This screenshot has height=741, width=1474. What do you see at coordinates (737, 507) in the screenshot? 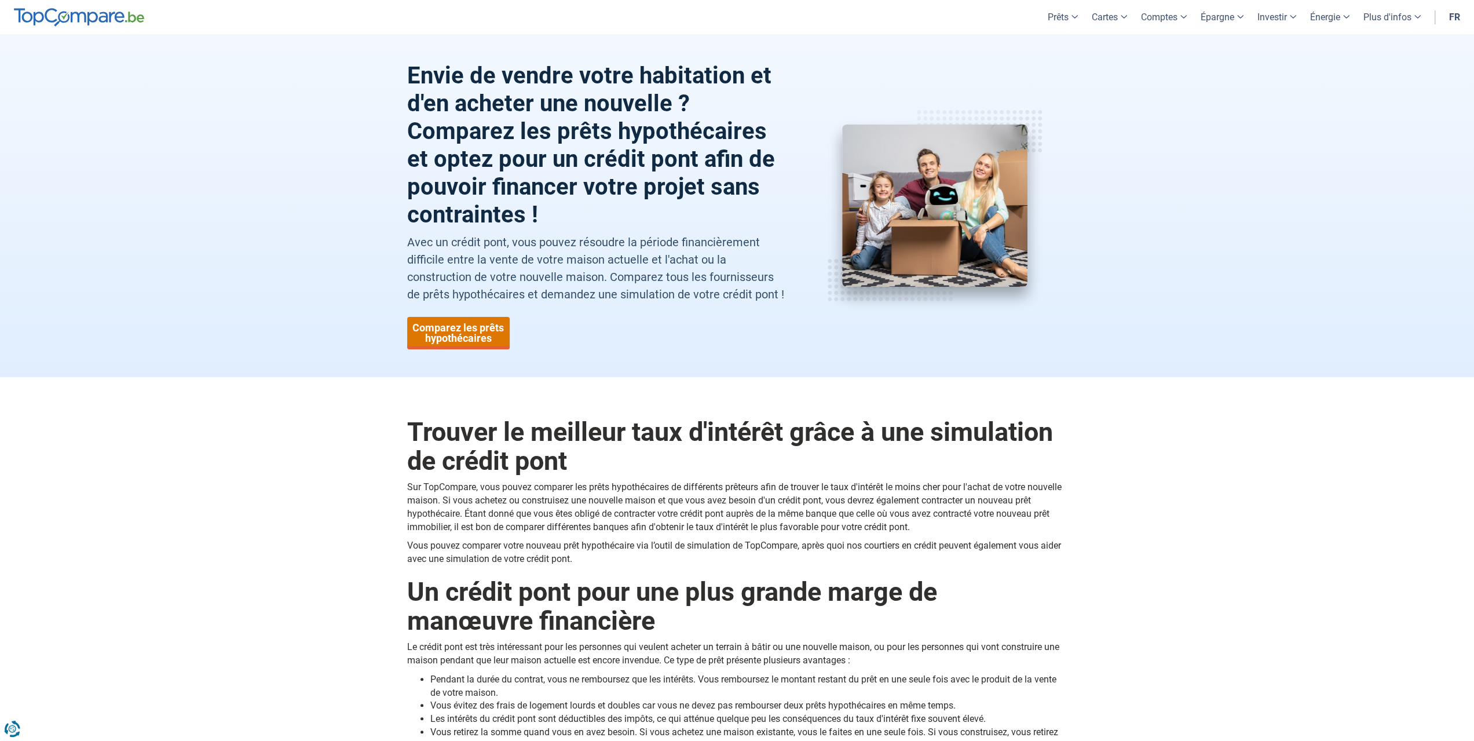
I see `p: Sur TopCompare, vous pouvez comparer les prêts hypothécaires de différents prêteurs afin de trouv...` at bounding box center [737, 507].